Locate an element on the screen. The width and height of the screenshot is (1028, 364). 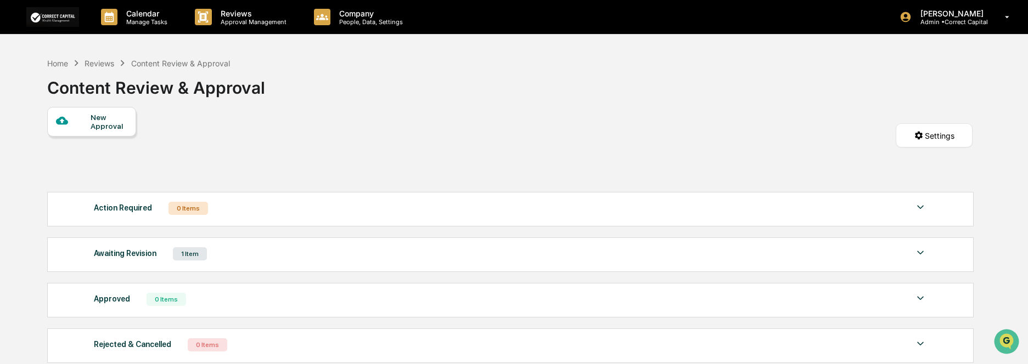
a: 🖐️Preclearance is located at coordinates (41, 144).